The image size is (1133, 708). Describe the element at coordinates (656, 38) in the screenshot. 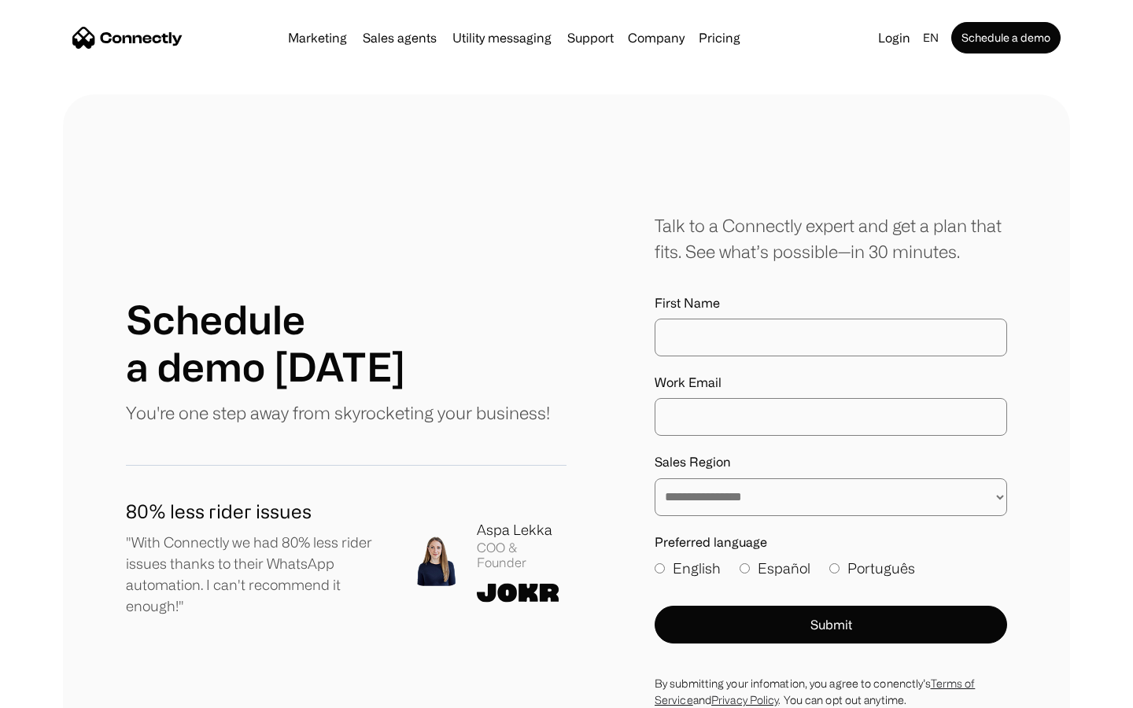

I see `div: Company` at that location.